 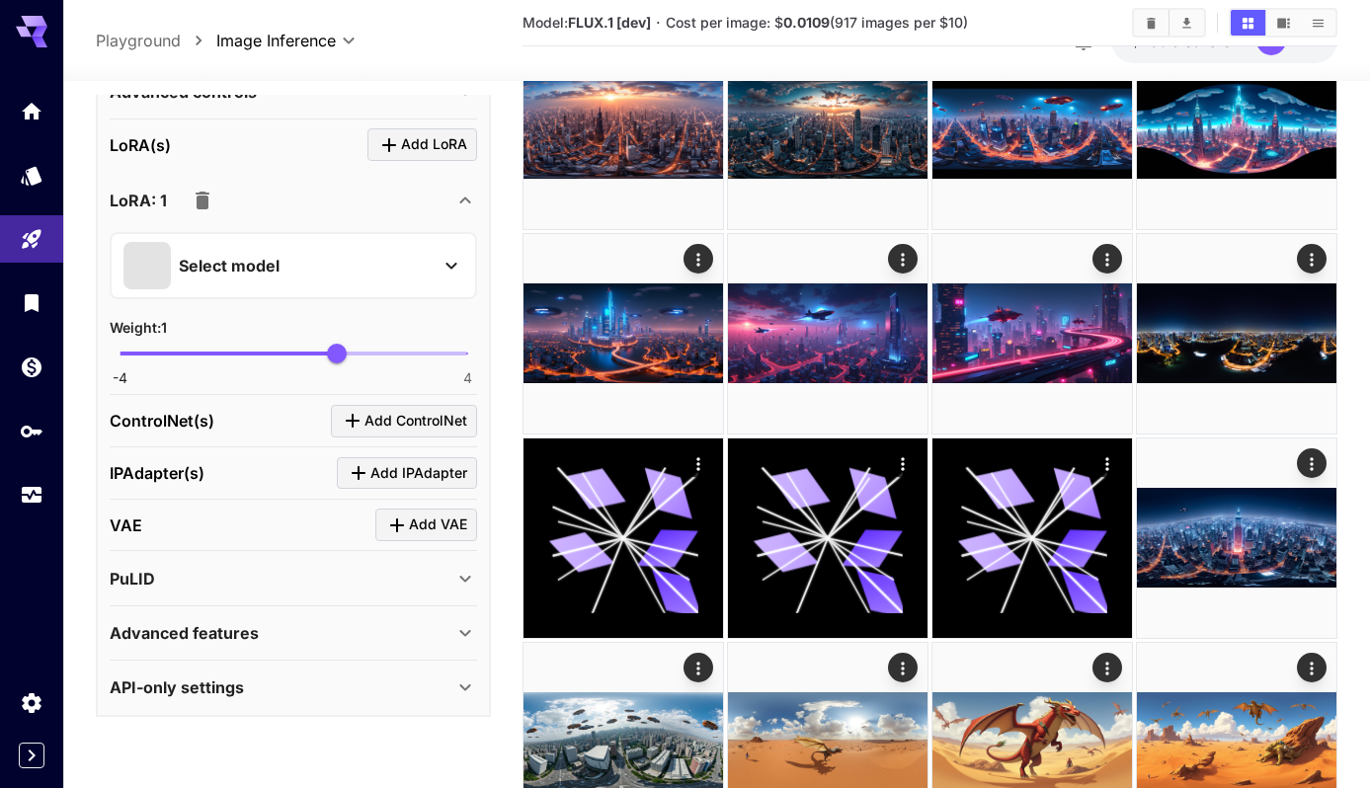 What do you see at coordinates (177, 688) in the screenshot?
I see `p: API-only settings` at bounding box center [177, 688].